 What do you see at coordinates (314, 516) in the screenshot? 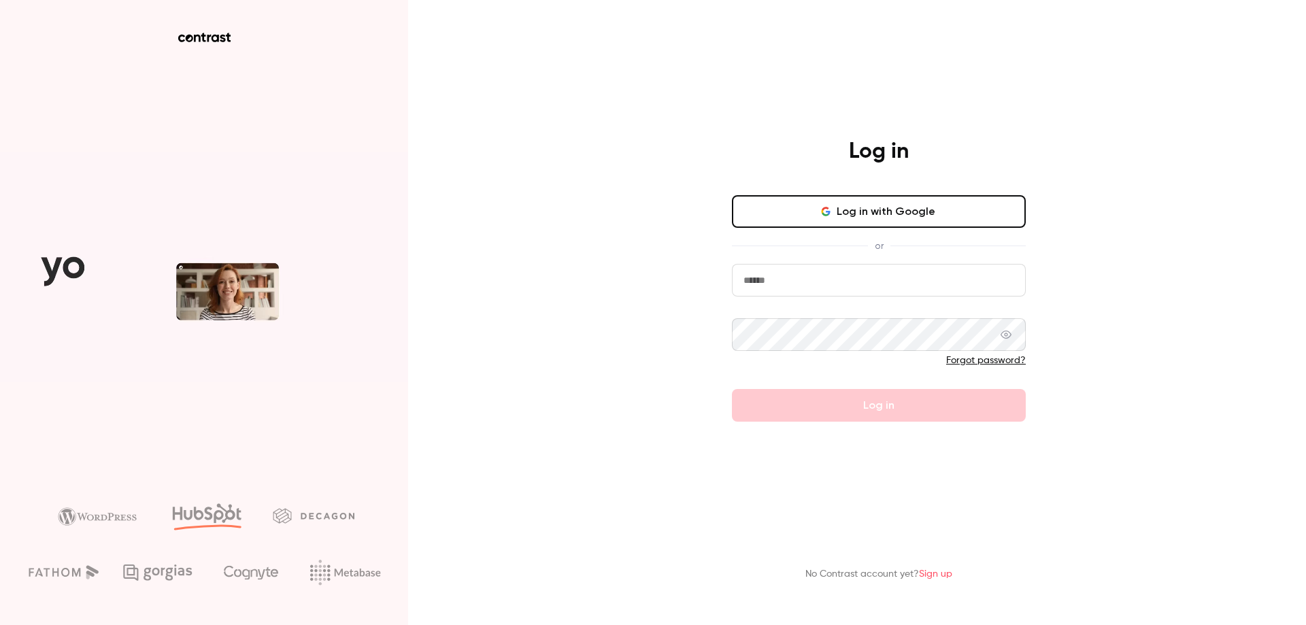
I see `img: decagon` at bounding box center [314, 516].